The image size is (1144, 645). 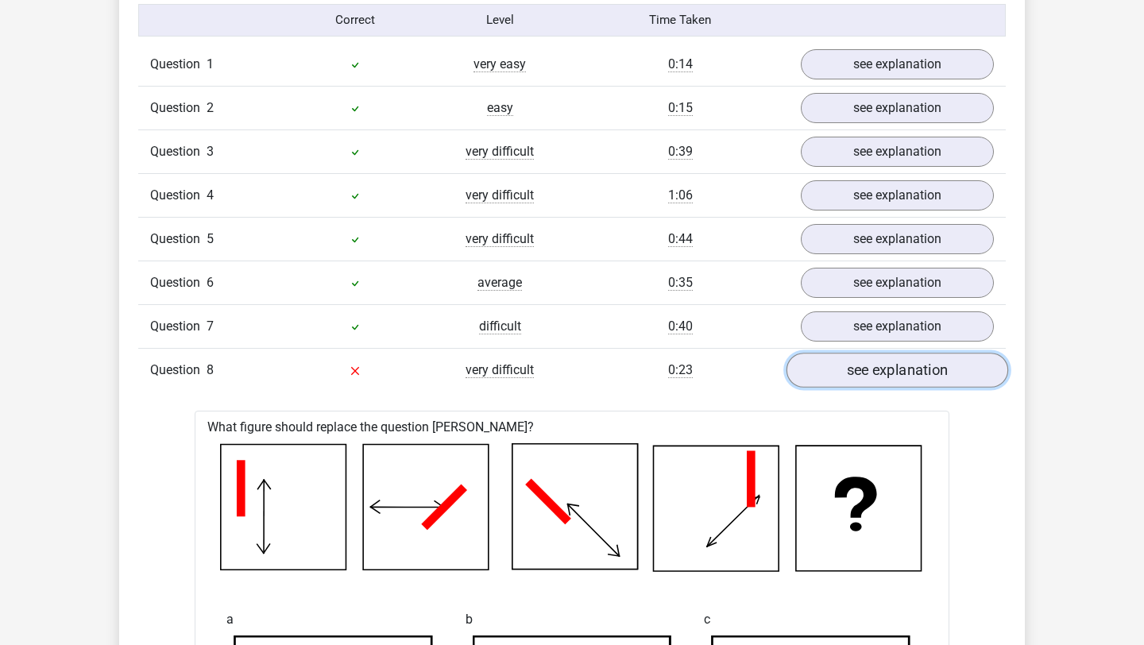 I want to click on span: 0:15, so click(x=680, y=108).